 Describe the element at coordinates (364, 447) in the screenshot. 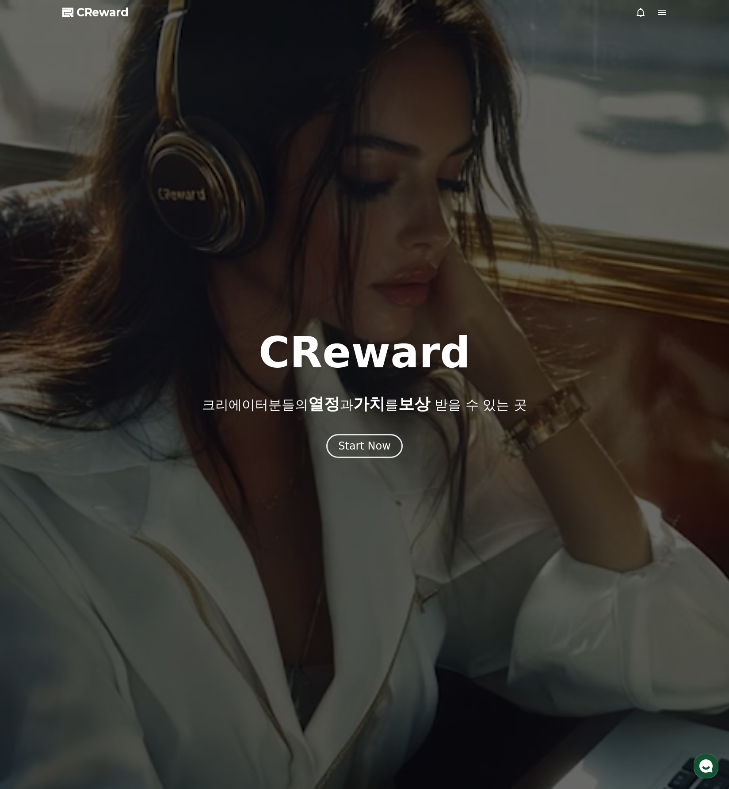

I see `a: Start Now` at that location.